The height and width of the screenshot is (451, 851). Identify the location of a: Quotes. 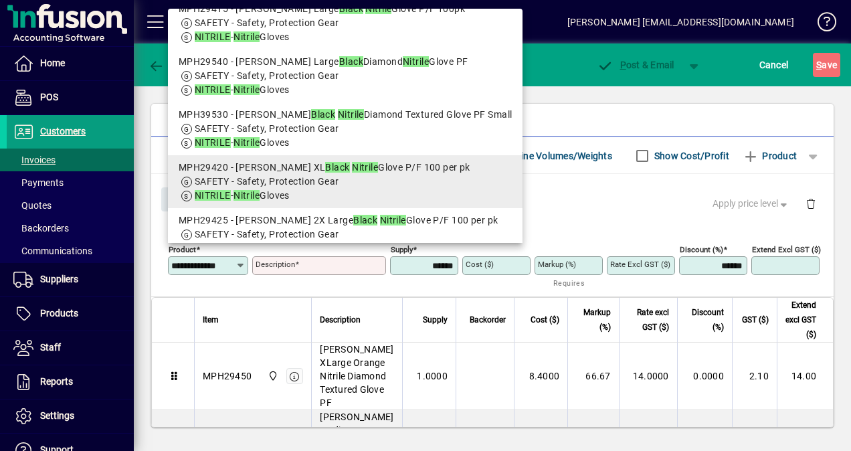
(70, 205).